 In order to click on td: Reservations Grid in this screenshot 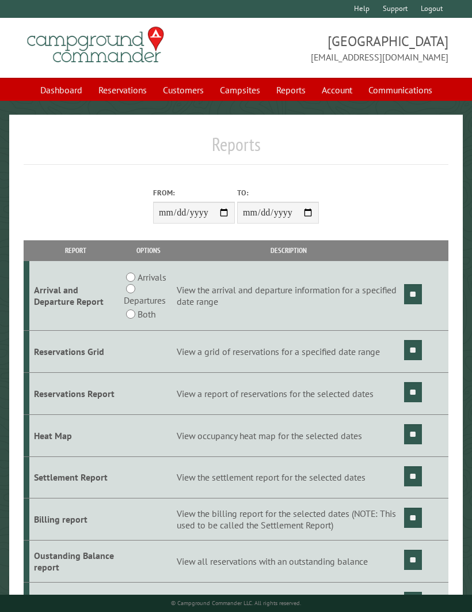, I will do `click(75, 351)`.